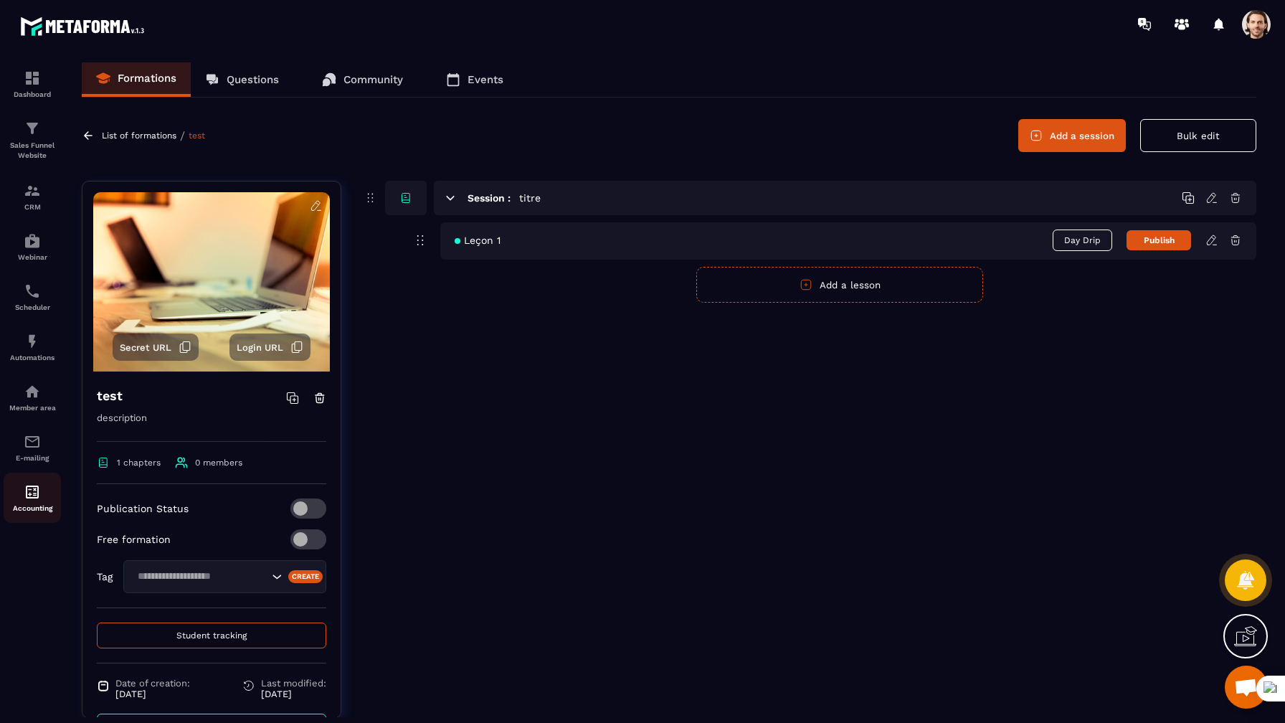 This screenshot has width=1285, height=723. I want to click on button: Login URL, so click(270, 347).